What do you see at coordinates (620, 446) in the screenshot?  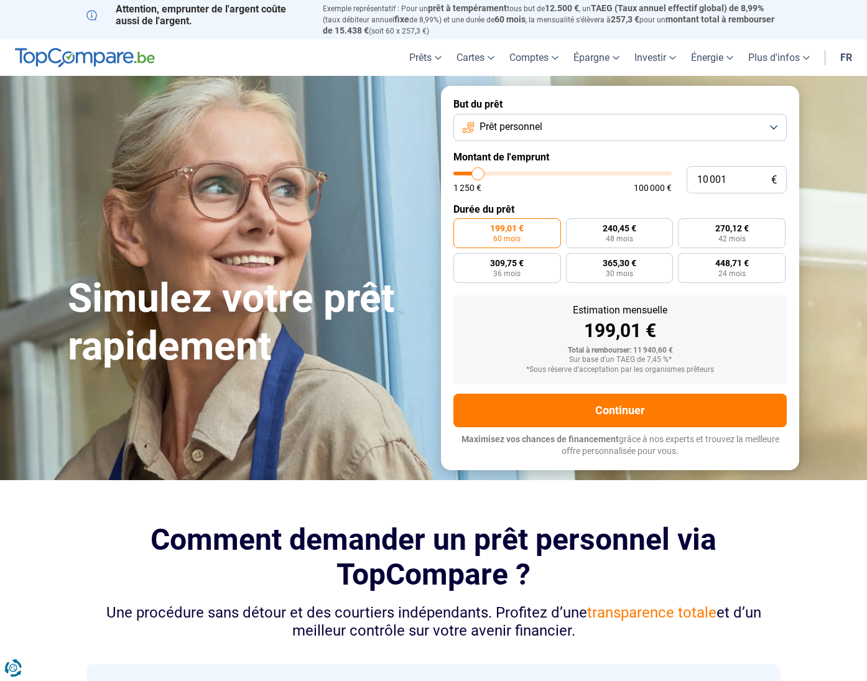 I see `p: grâce à nos experts et trouvez la meilleure offre personnalisée pour vous.` at bounding box center [620, 446].